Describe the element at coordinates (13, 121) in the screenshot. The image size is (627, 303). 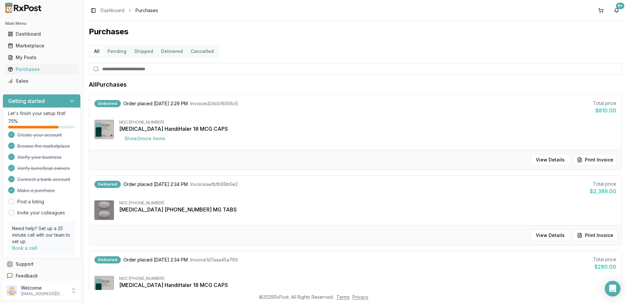
I see `span: 75 %` at that location.